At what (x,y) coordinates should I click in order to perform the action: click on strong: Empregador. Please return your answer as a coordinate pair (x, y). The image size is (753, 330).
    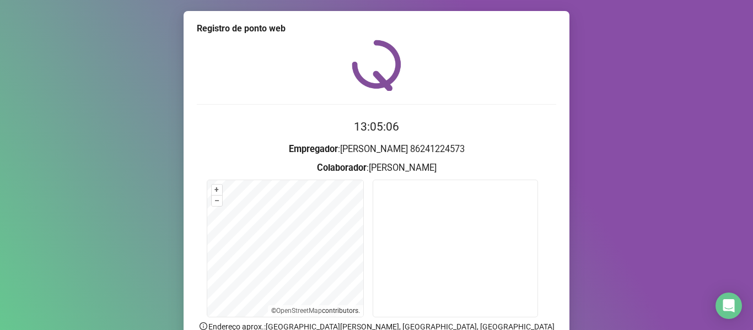
    Looking at the image, I should click on (313, 149).